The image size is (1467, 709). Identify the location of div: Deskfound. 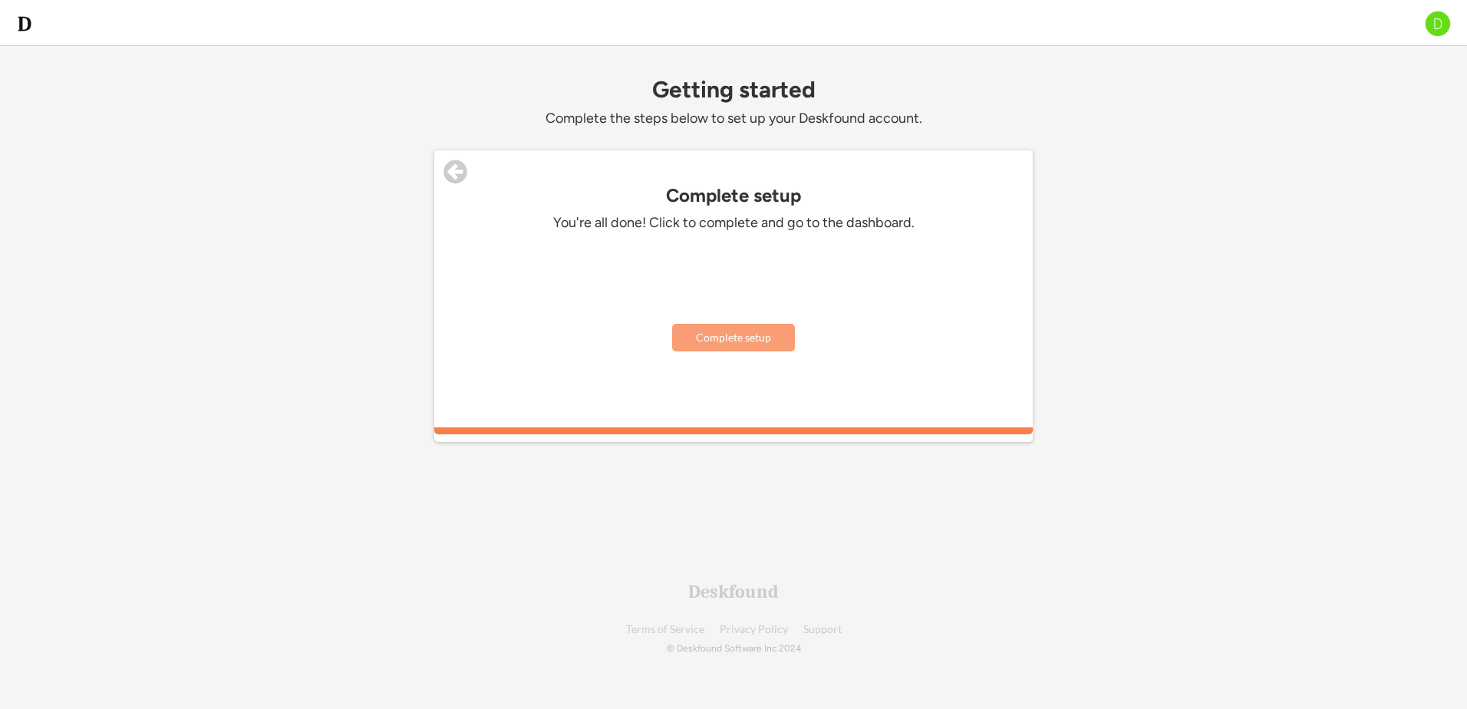
(733, 591).